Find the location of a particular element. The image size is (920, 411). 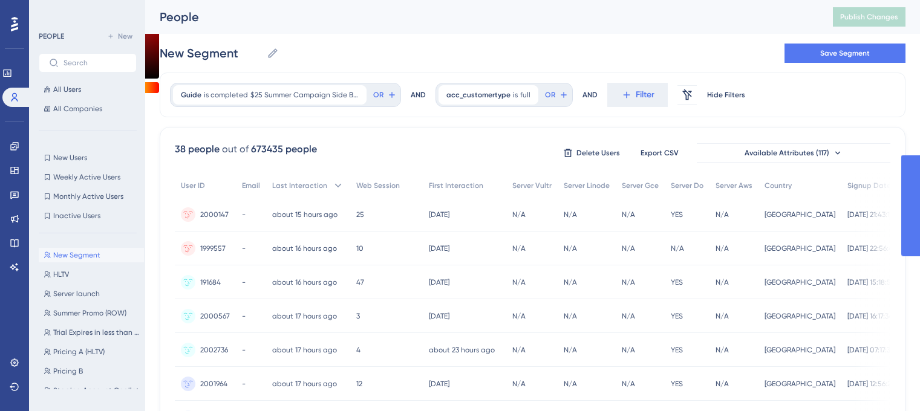

span: Server Aws is located at coordinates (734, 186).